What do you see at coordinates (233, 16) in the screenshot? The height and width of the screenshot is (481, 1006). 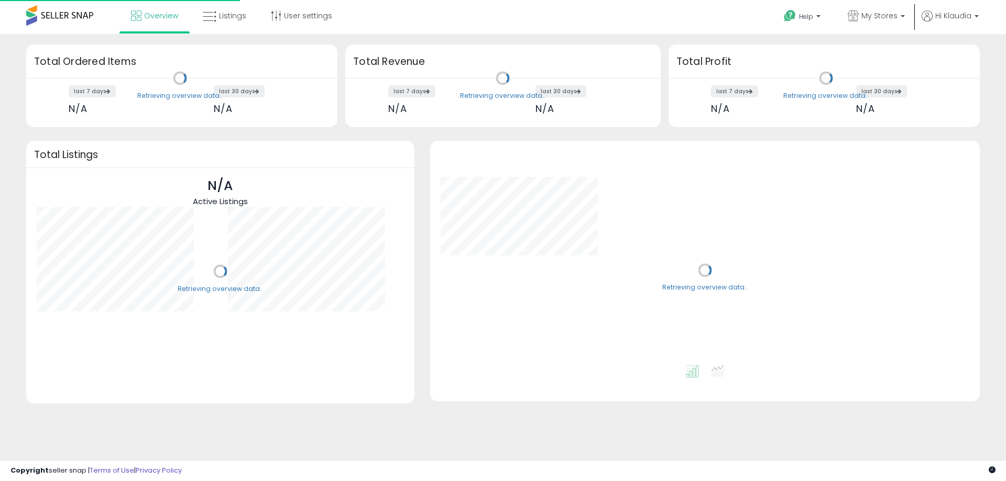 I see `span: Listings` at bounding box center [233, 16].